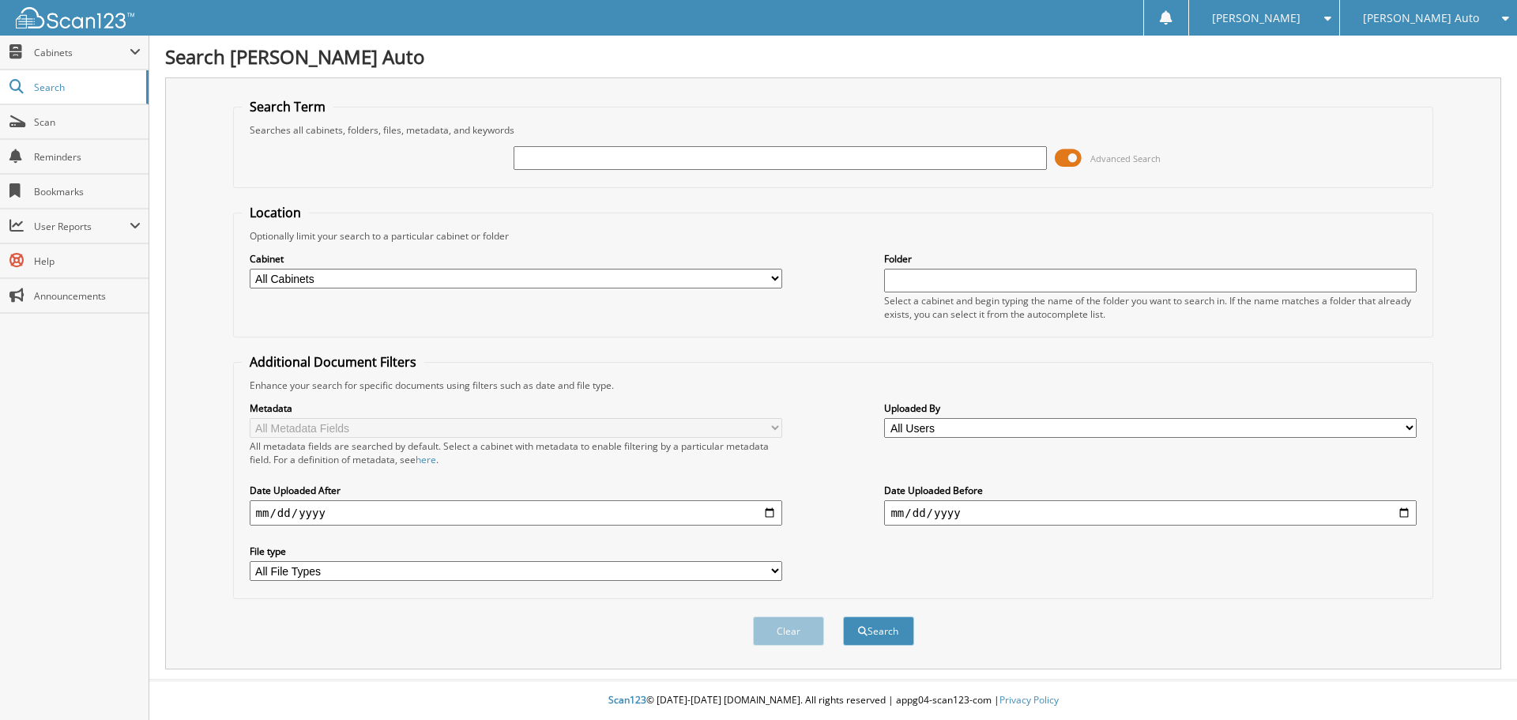 This screenshot has height=720, width=1517. What do you see at coordinates (1150, 513) in the screenshot?
I see `input: end` at bounding box center [1150, 513].